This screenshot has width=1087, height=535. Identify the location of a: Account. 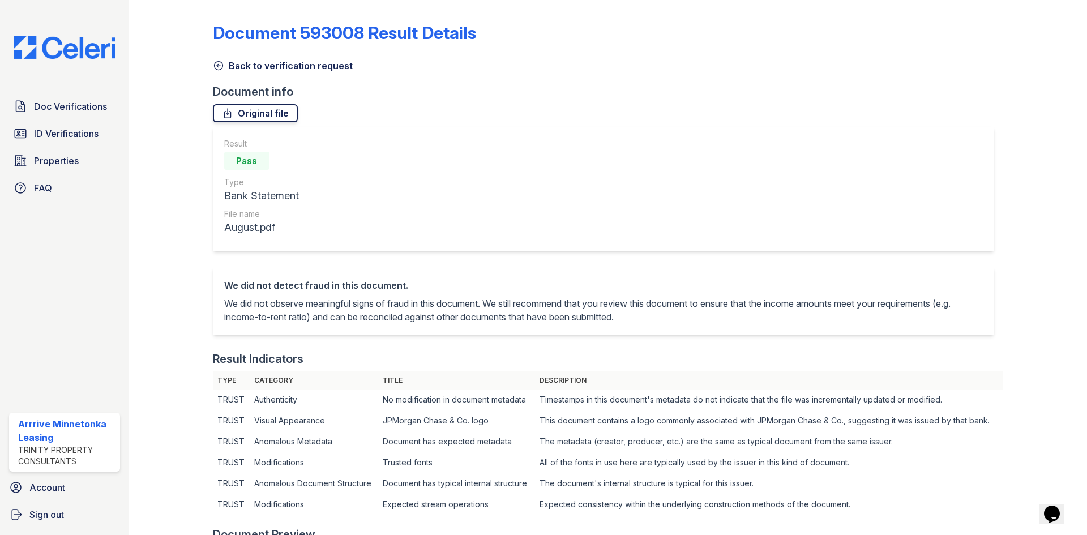
(65, 488).